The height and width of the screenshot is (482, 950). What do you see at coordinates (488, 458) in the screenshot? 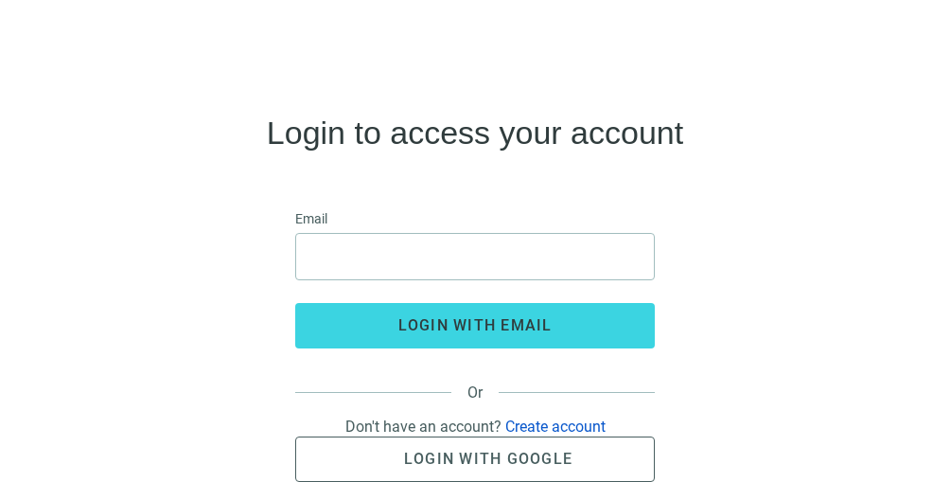
I see `span: Login with Google` at bounding box center [488, 458].